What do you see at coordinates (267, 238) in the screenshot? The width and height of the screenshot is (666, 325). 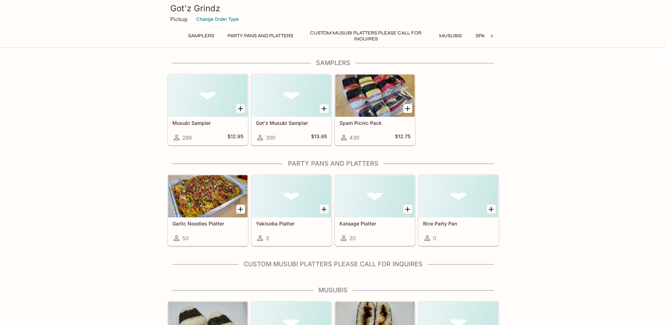 I see `span: 3` at bounding box center [267, 238].